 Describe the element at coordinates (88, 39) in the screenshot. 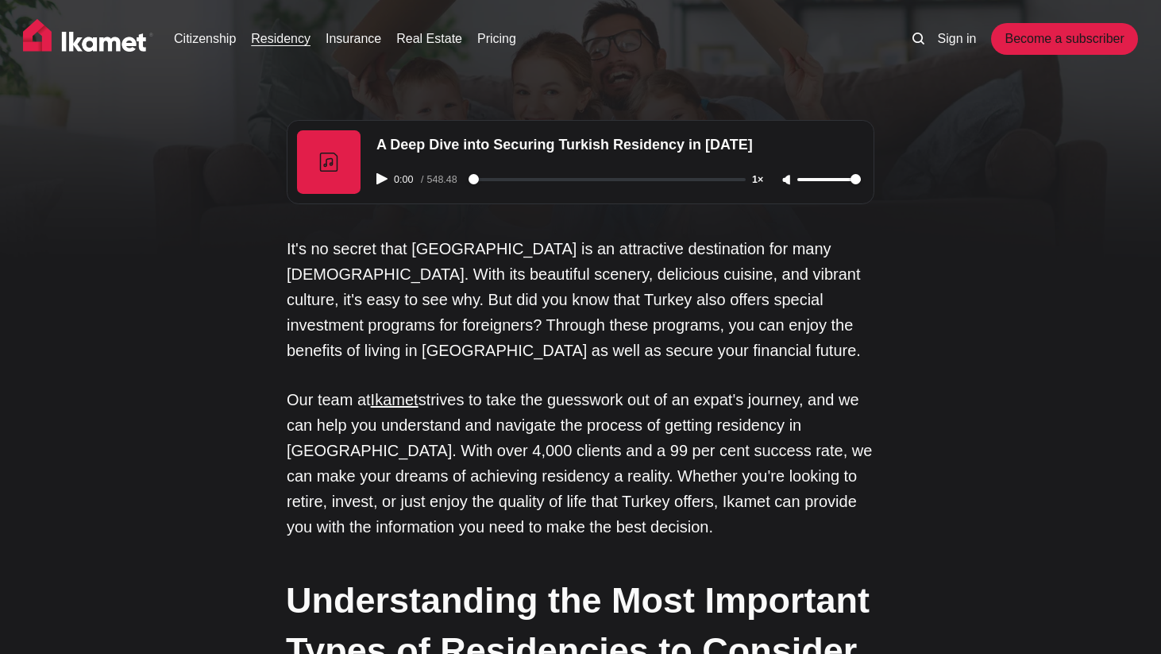

I see `img: Ikamet home` at that location.